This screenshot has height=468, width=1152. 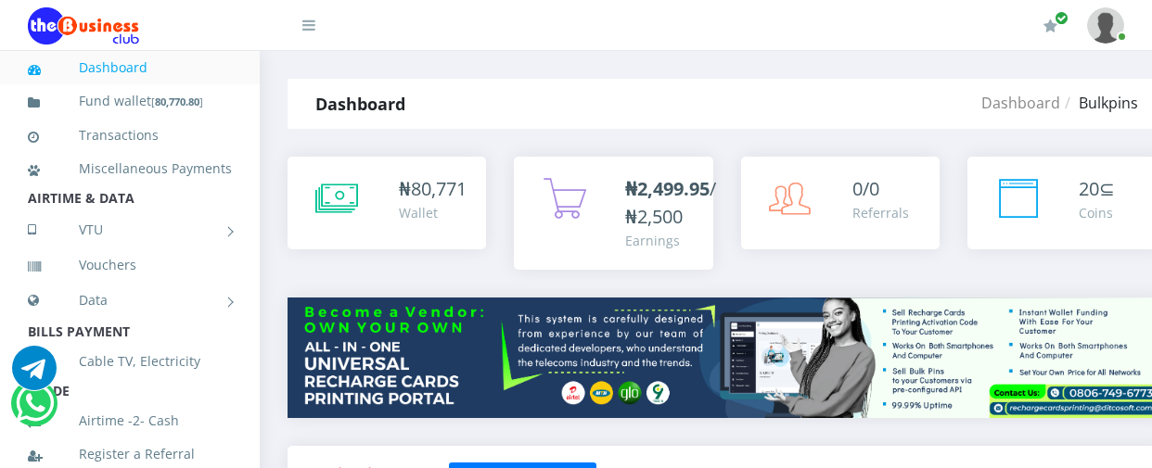 I want to click on a: Data, so click(x=130, y=300).